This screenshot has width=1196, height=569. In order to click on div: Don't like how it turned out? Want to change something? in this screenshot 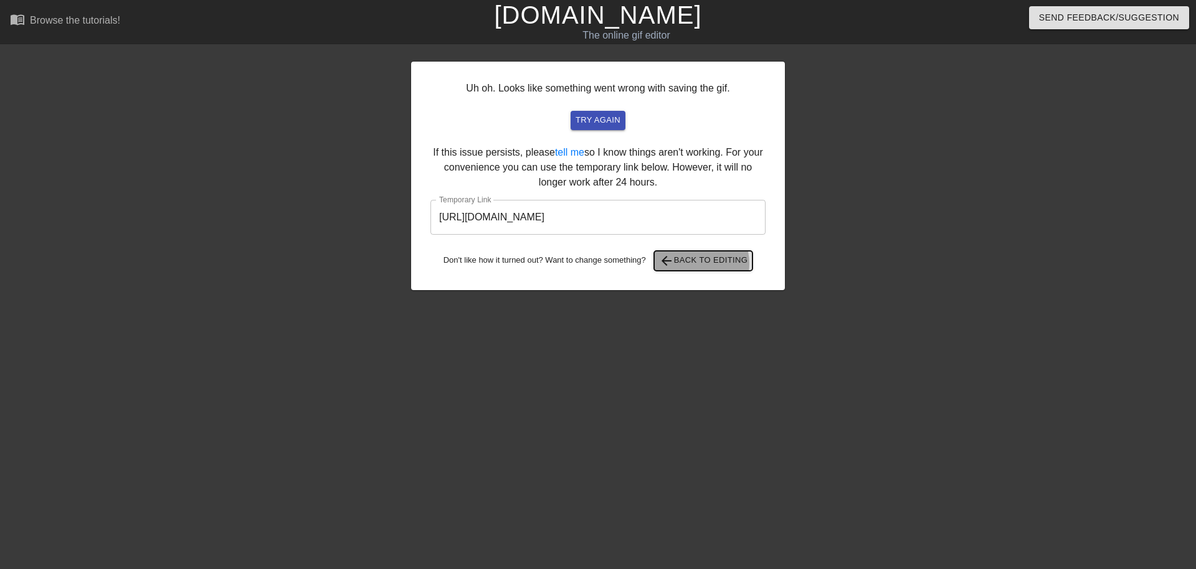, I will do `click(598, 261)`.